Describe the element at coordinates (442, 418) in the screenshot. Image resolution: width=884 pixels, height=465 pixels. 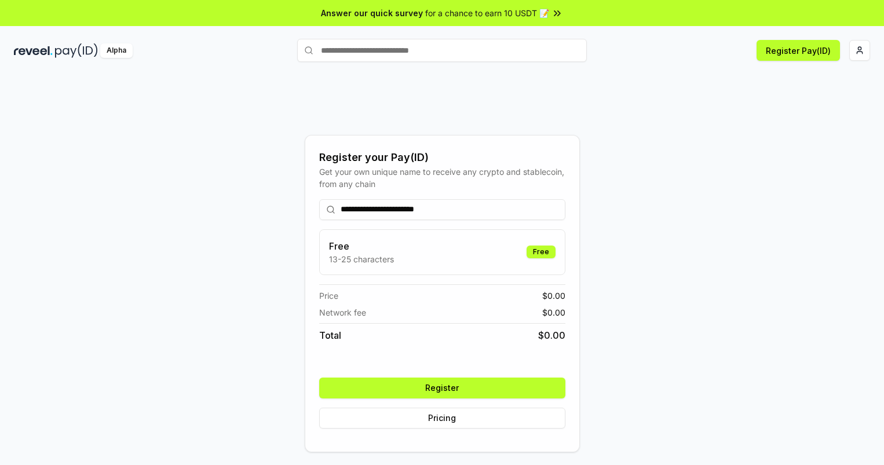
I see `button: Pricing` at that location.